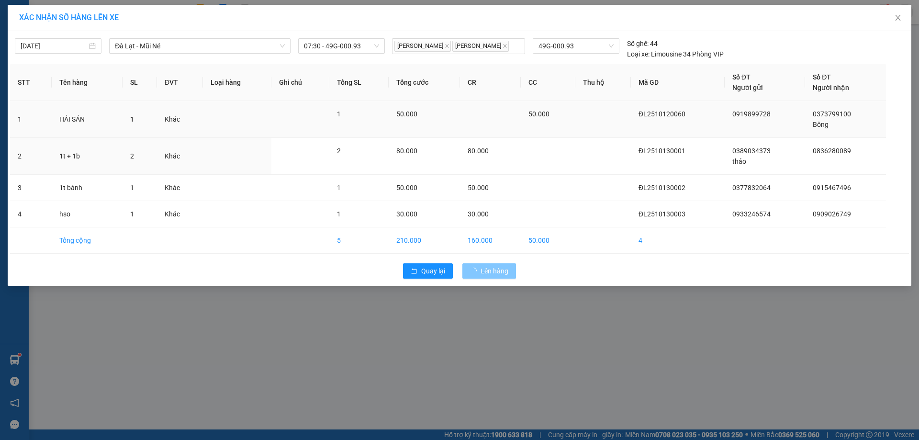  What do you see at coordinates (576, 46) in the screenshot?
I see `span: 49G-000.93` at bounding box center [576, 46].